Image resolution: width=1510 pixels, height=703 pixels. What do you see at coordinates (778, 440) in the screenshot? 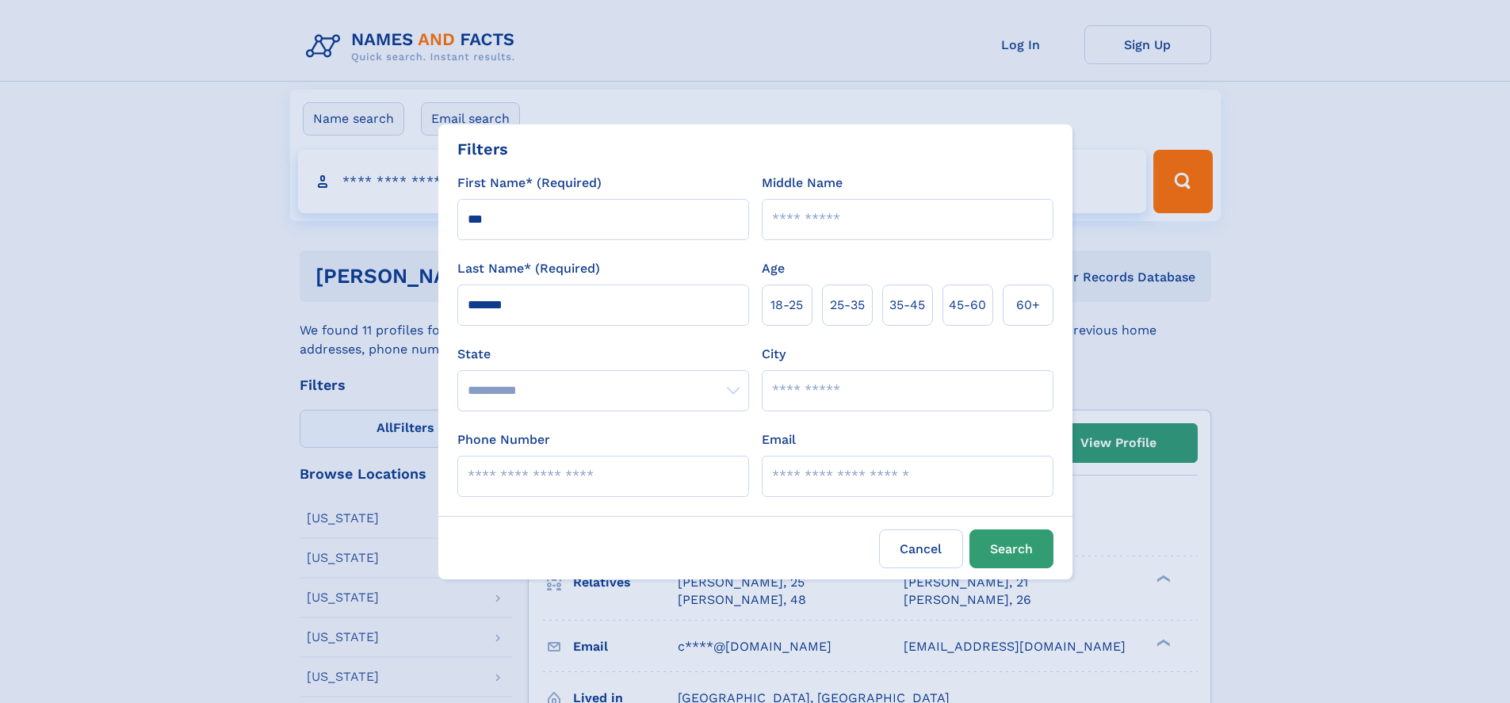
I see `label: Email` at bounding box center [778, 440].